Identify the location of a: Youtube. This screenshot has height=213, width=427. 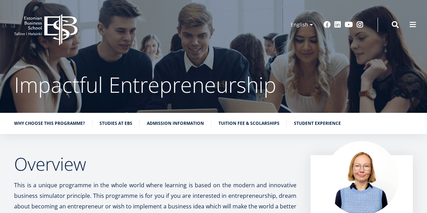
(349, 25).